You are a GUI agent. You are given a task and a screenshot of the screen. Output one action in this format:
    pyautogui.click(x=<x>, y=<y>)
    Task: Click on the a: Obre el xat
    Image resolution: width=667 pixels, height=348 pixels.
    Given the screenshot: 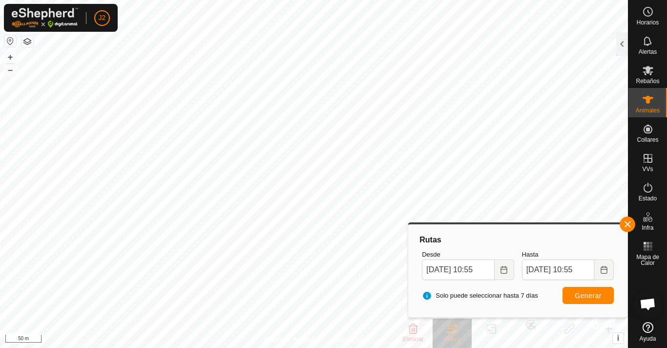 What is the action you would take?
    pyautogui.click(x=648, y=304)
    